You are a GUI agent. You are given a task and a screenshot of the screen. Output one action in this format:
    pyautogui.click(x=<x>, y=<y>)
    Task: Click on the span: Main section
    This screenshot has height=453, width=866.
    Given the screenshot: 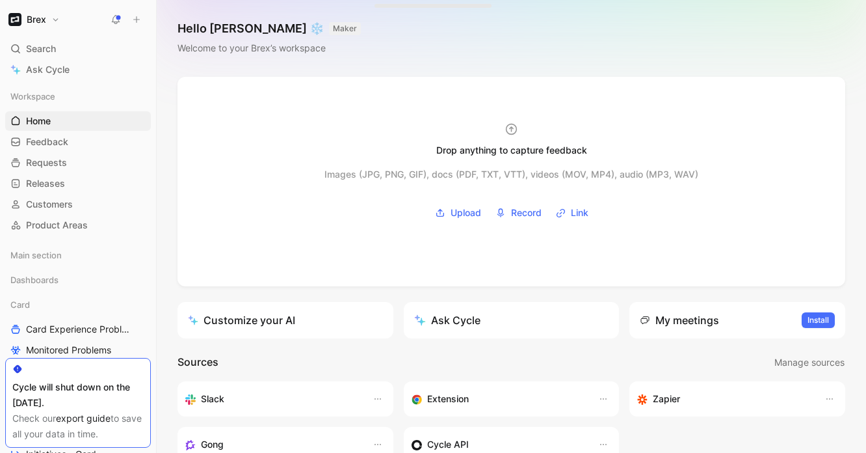 What is the action you would take?
    pyautogui.click(x=36, y=255)
    